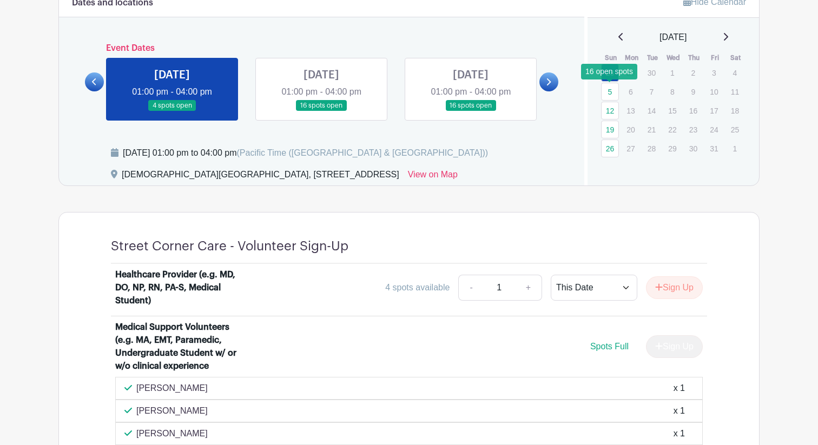 This screenshot has height=445, width=818. What do you see at coordinates (609, 110) in the screenshot?
I see `a: 12` at bounding box center [609, 110].